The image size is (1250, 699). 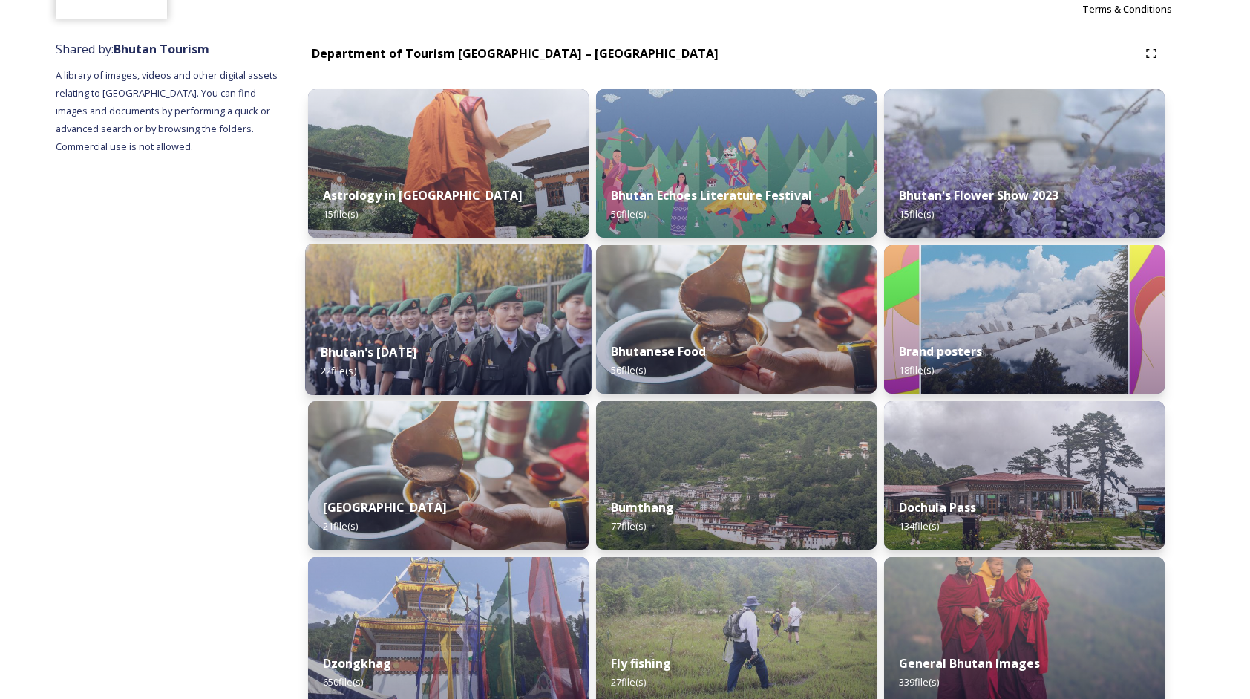 I want to click on strong: Bumthang, so click(x=642, y=507).